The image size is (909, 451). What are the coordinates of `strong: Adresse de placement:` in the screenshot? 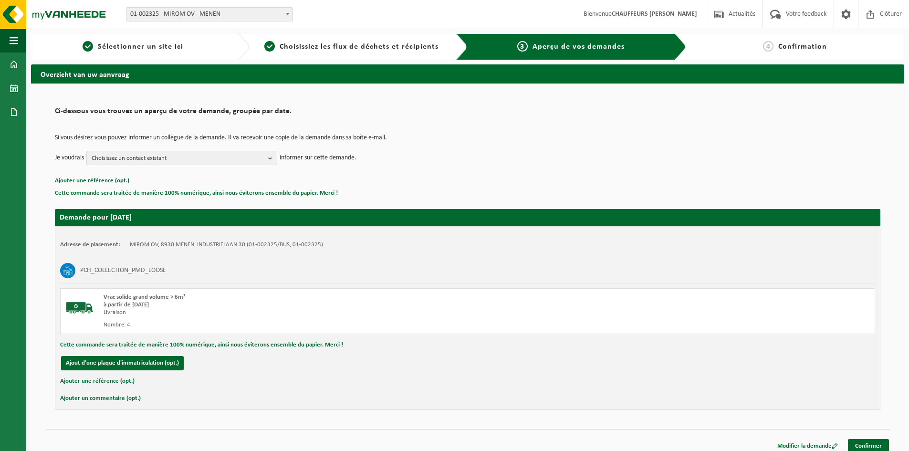 It's located at (90, 244).